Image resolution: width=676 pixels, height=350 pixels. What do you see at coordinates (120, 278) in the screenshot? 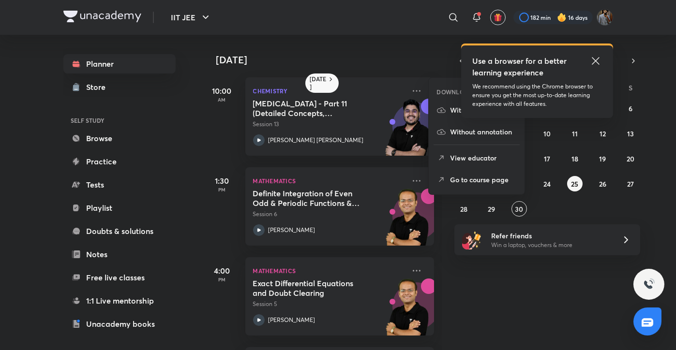
I see `a: Free live classes` at bounding box center [120, 278].